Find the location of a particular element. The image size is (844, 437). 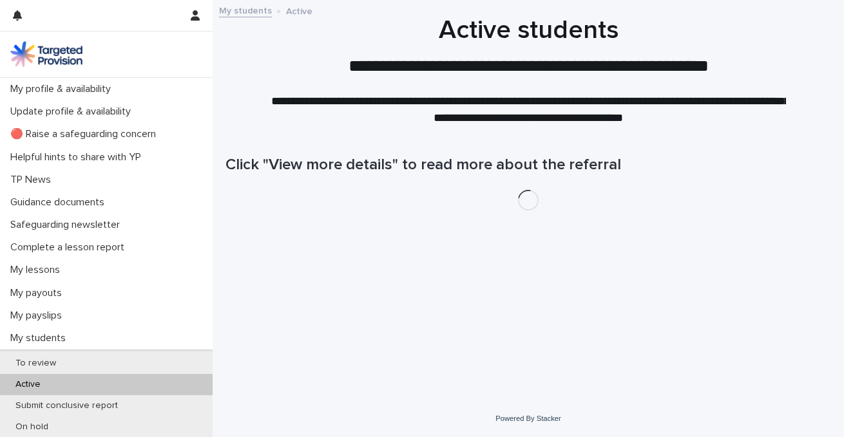

p: To review is located at coordinates (35, 363).